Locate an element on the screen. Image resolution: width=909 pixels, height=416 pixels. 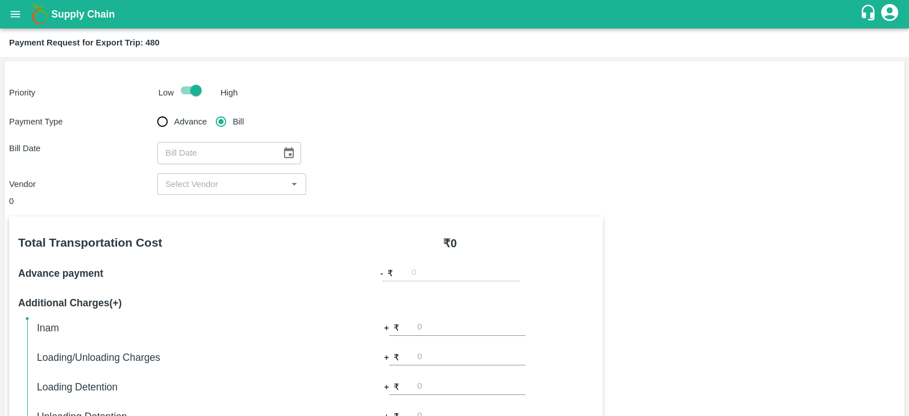
img: logo is located at coordinates (40, 14).